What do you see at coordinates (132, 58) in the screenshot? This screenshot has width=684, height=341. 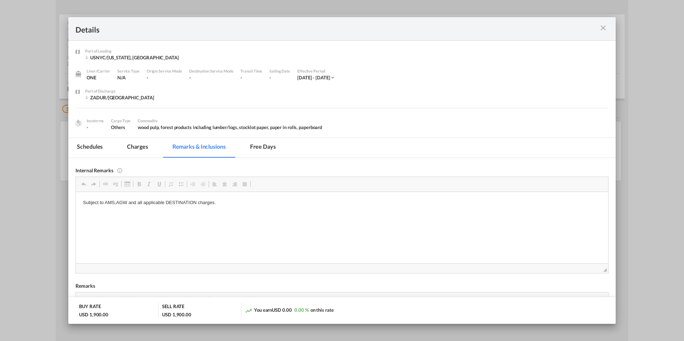 I see `div: USNYC/New York, NY` at bounding box center [132, 58].